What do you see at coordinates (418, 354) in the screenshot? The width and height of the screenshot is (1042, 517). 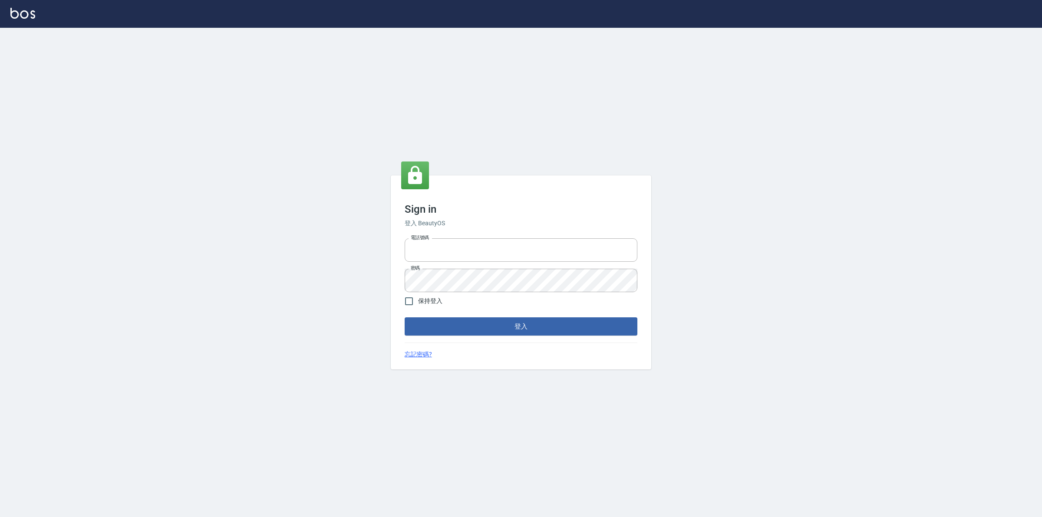 I see `a: 忘記密碼?` at bounding box center [418, 354].